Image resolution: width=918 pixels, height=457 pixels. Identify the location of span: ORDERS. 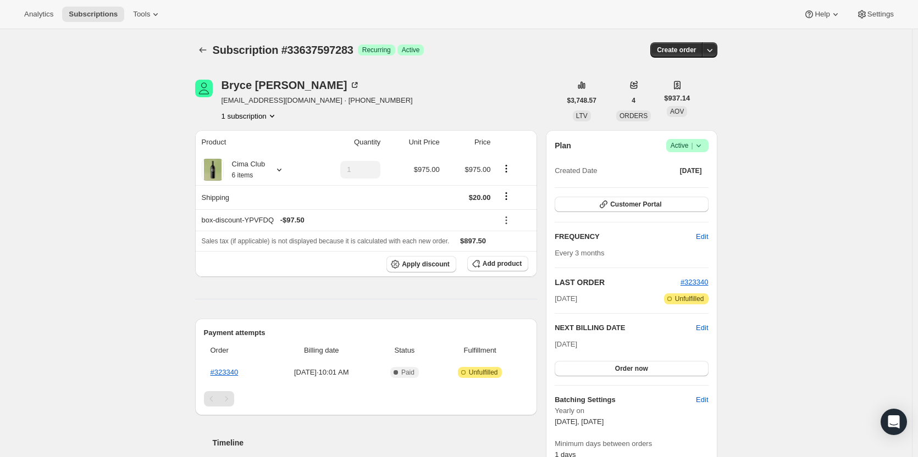
(633, 116).